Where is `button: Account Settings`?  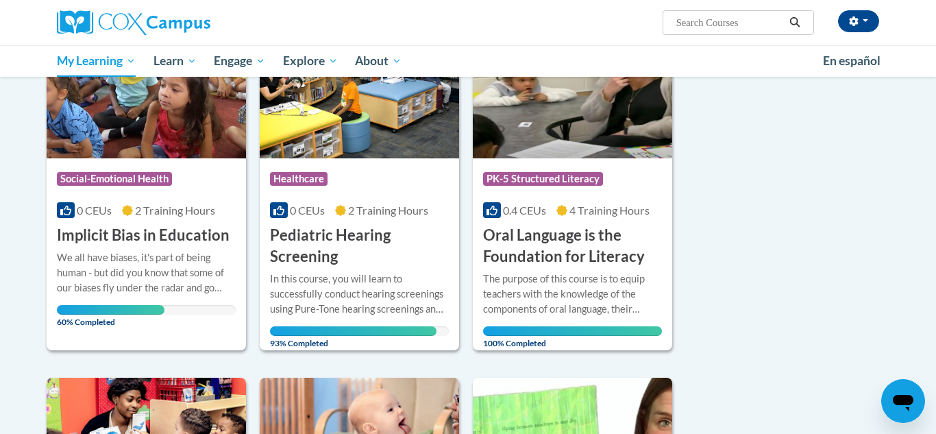
button: Account Settings is located at coordinates (859, 21).